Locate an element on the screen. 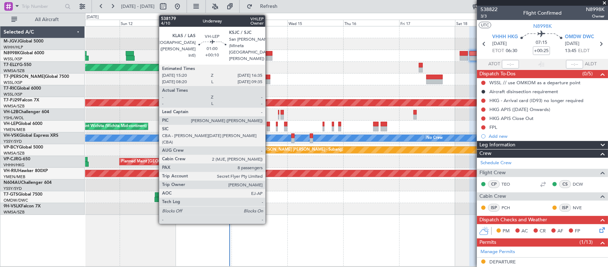 This screenshot has height=267, width=608. a: VHHH/HKG is located at coordinates (14, 165).